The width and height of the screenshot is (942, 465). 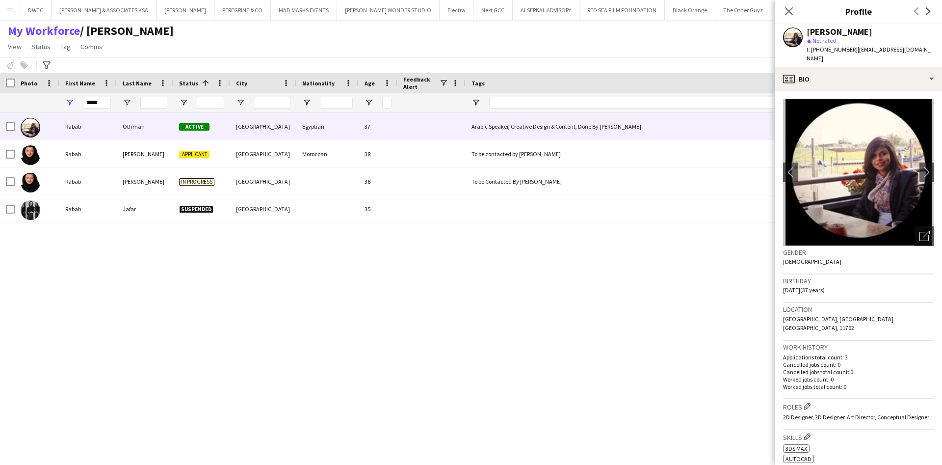 I want to click on h3: Birthday, so click(x=858, y=281).